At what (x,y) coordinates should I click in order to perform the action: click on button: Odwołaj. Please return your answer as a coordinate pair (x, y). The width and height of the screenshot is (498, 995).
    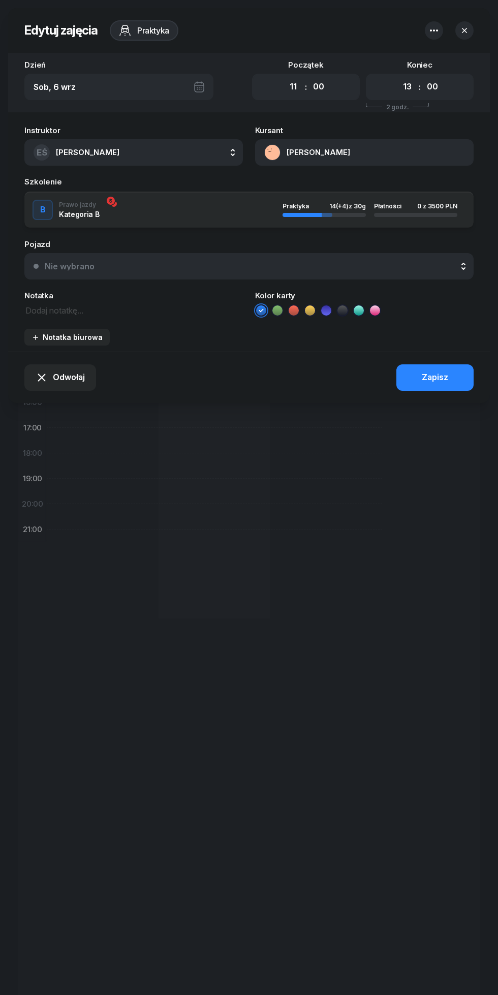
    Looking at the image, I should click on (60, 377).